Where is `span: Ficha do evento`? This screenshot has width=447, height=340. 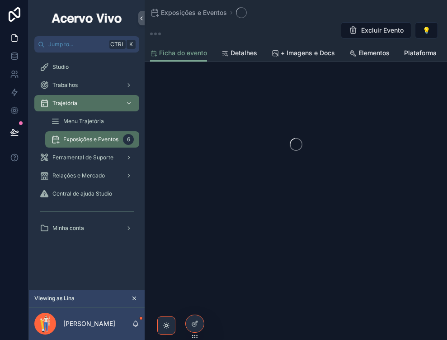 span: Ficha do evento is located at coordinates (183, 53).